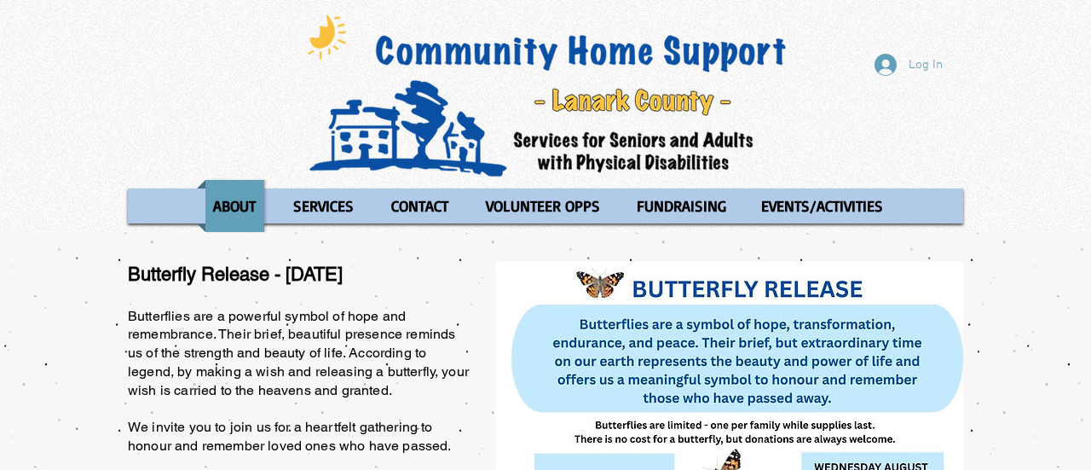 The height and width of the screenshot is (470, 1091). What do you see at coordinates (323, 205) in the screenshot?
I see `a: SERVICES` at bounding box center [323, 205].